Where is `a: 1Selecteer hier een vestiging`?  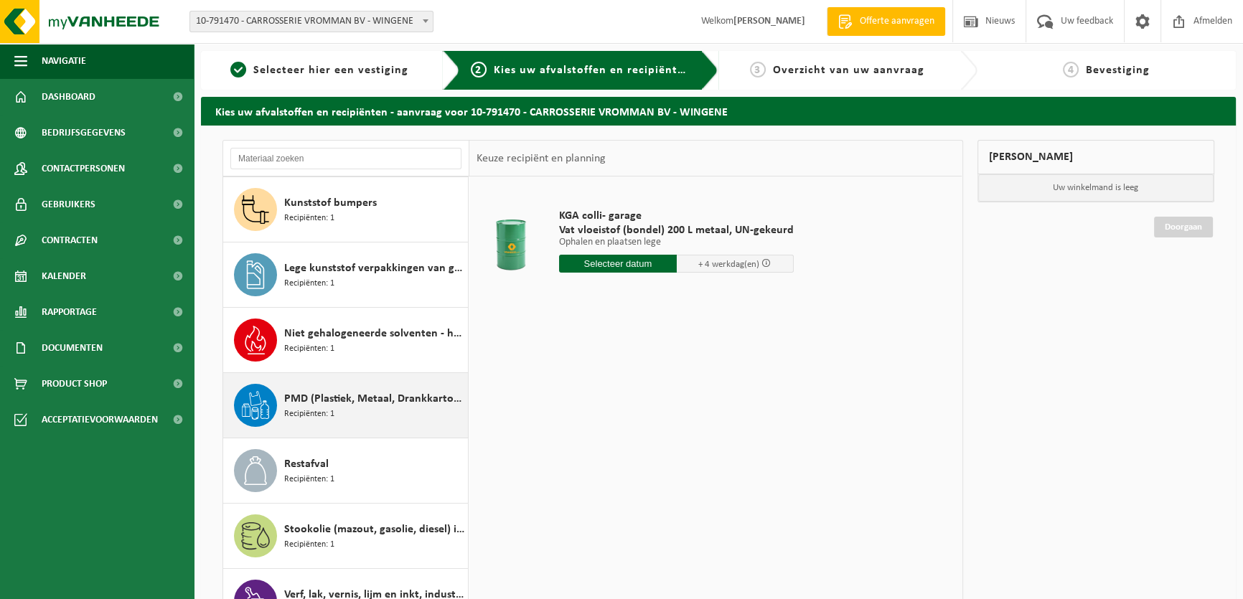
a: 1Selecteer hier een vestiging is located at coordinates (319, 70).